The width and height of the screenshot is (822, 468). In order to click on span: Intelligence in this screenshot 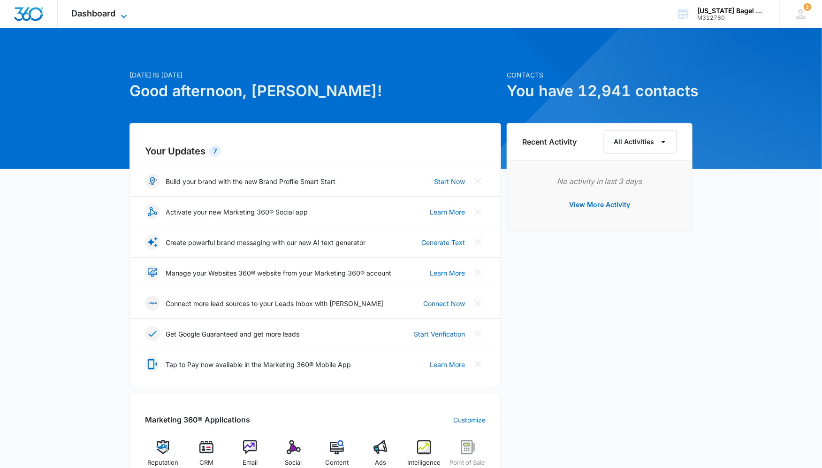, I will do `click(424, 463)`.